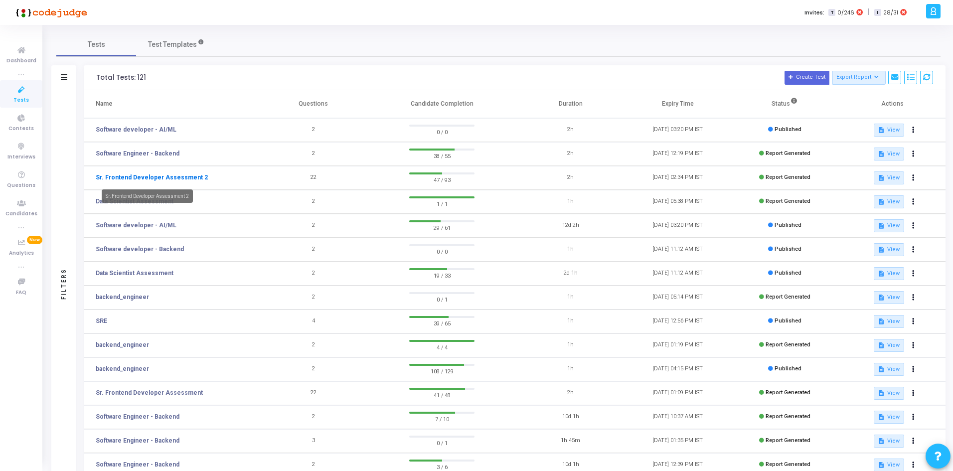 The height and width of the screenshot is (471, 953). What do you see at coordinates (21, 185) in the screenshot?
I see `span: Questions` at bounding box center [21, 185].